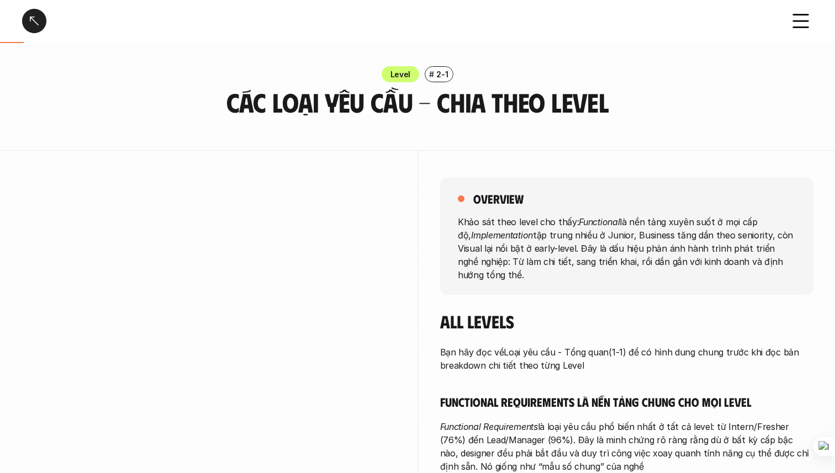 This screenshot has height=473, width=835. I want to click on p: Khảo sát theo level cho thấy: là nền tảng xuyên suốt ở mọi cấp độ, tập trung nhiều ở Junior, Busi..., so click(627, 248).